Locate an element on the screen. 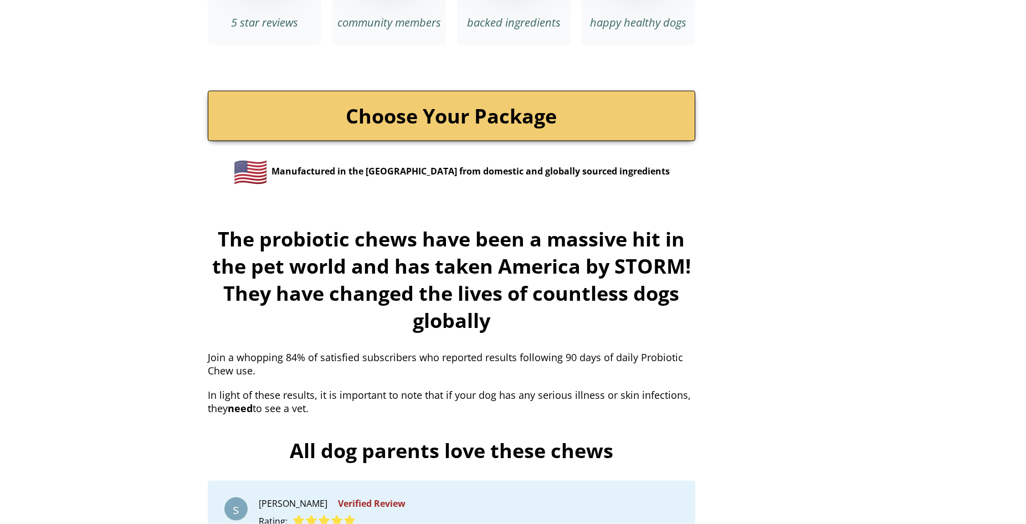  p: Join a whopping 84% of satisfied subscribers who reported results following 90 days of daily Prob... is located at coordinates (452, 364).